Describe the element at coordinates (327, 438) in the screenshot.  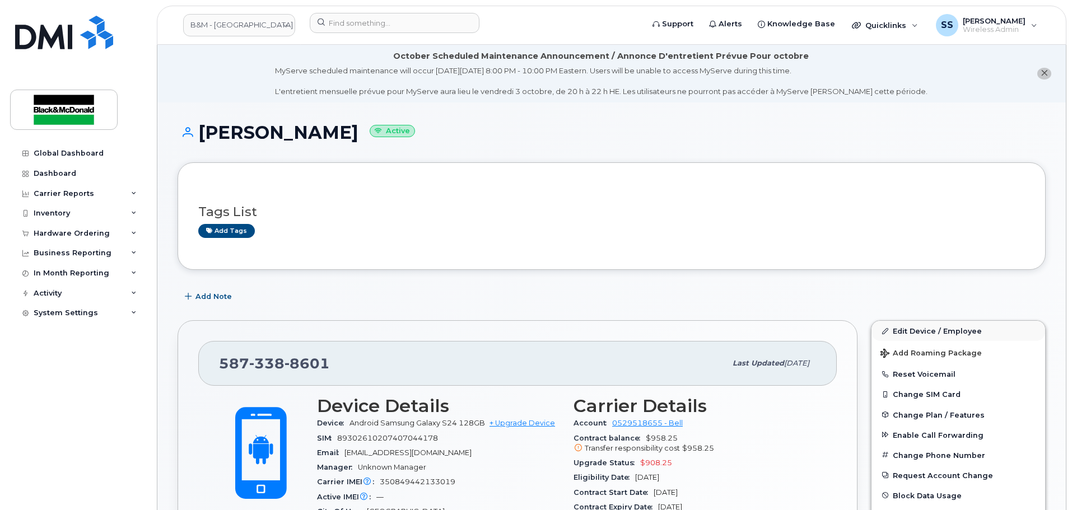
I see `span: SIM` at that location.